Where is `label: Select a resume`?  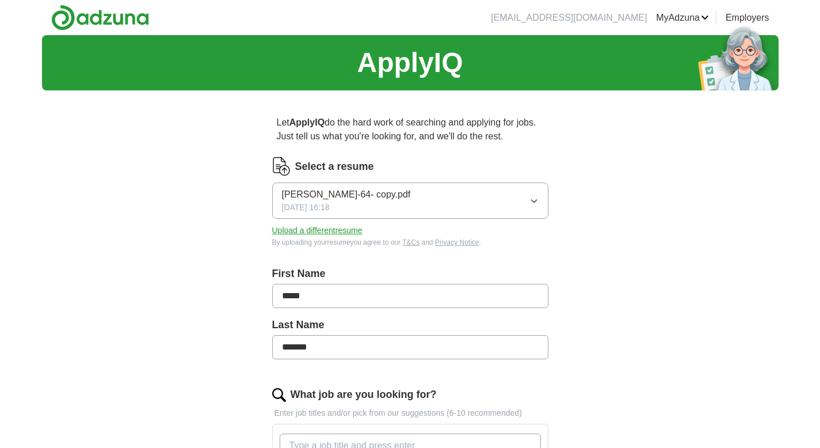 label: Select a resume is located at coordinates (334, 166).